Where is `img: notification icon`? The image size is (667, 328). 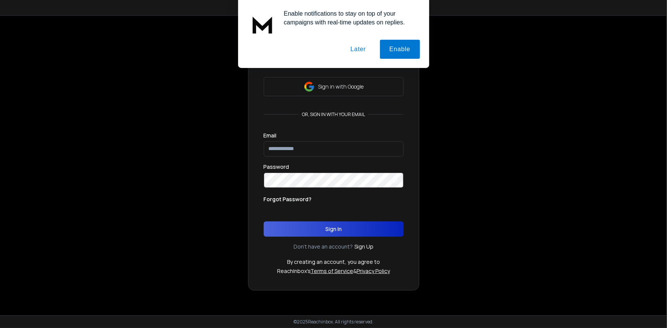
img: notification icon is located at coordinates (263, 24).